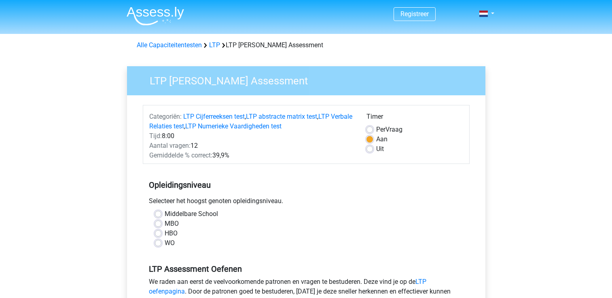 The image size is (612, 298). I want to click on div: 8:00, so click(252, 136).